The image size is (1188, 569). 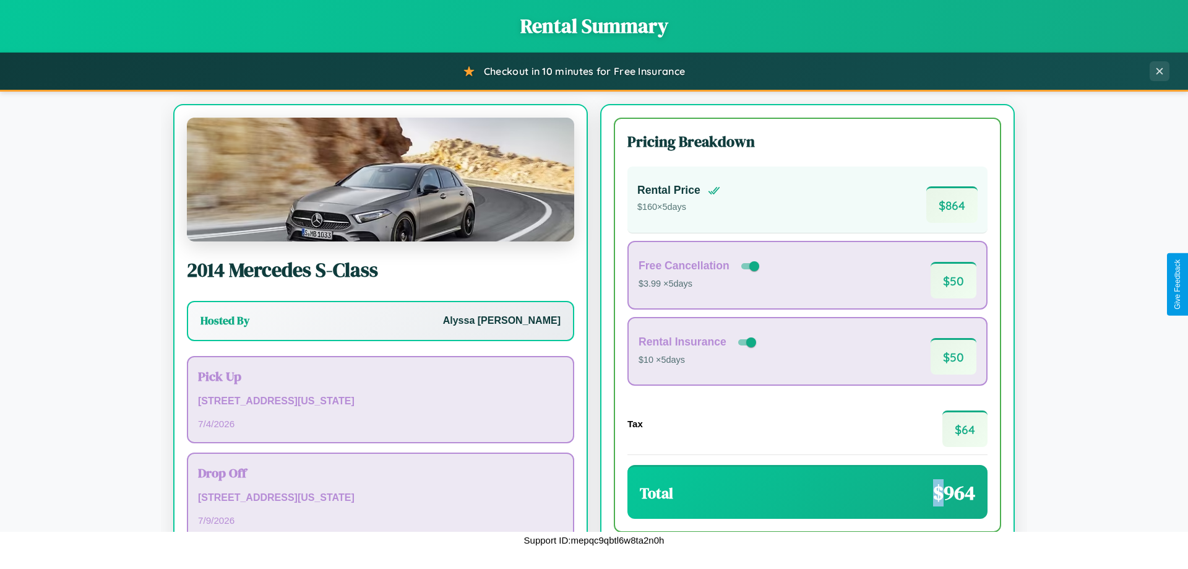 What do you see at coordinates (381, 423) in the screenshot?
I see `p: 7 / 4 / 2026` at bounding box center [381, 423].